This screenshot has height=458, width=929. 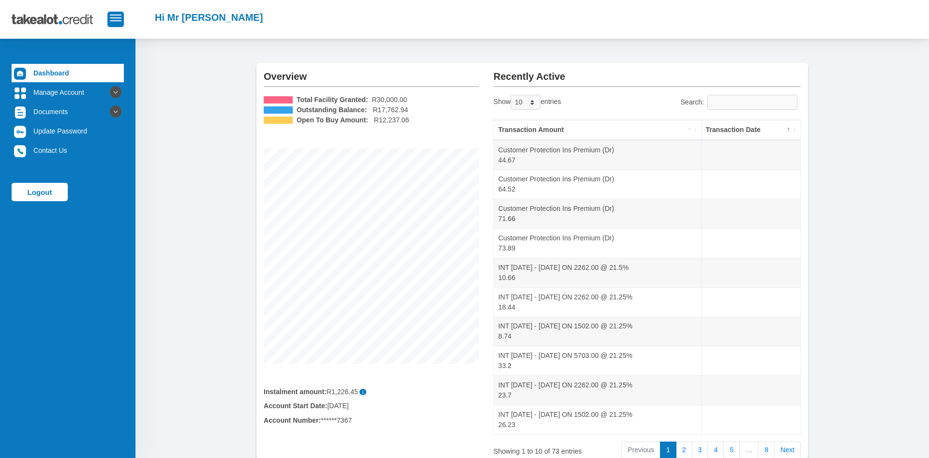 I want to click on a: Update Password, so click(x=68, y=131).